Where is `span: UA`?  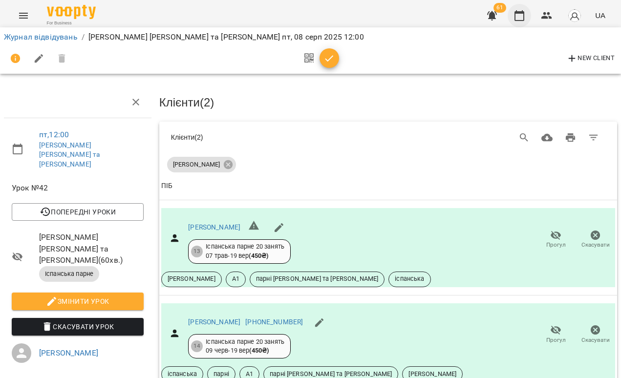
span: UA is located at coordinates (600, 15).